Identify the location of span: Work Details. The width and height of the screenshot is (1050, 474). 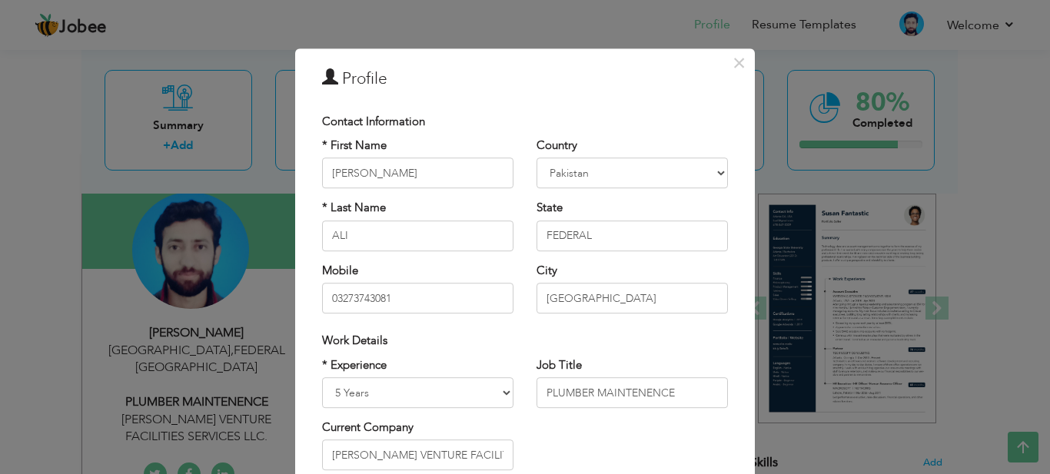
(354, 341).